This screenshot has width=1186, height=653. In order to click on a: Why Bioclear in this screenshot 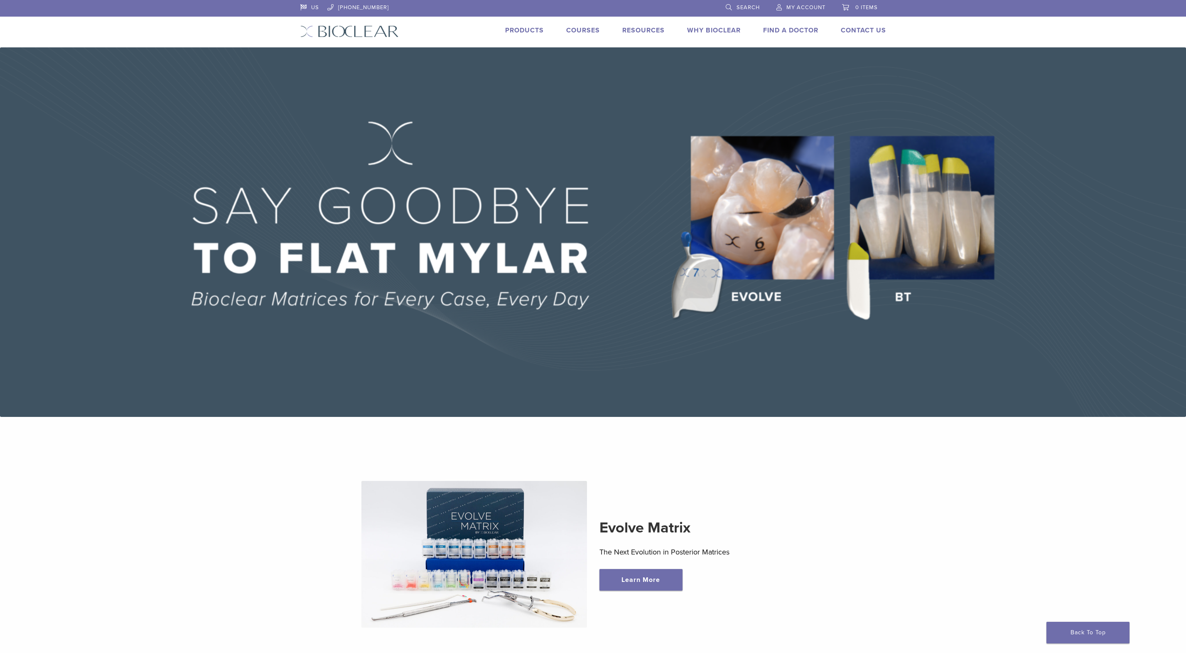, I will do `click(714, 30)`.